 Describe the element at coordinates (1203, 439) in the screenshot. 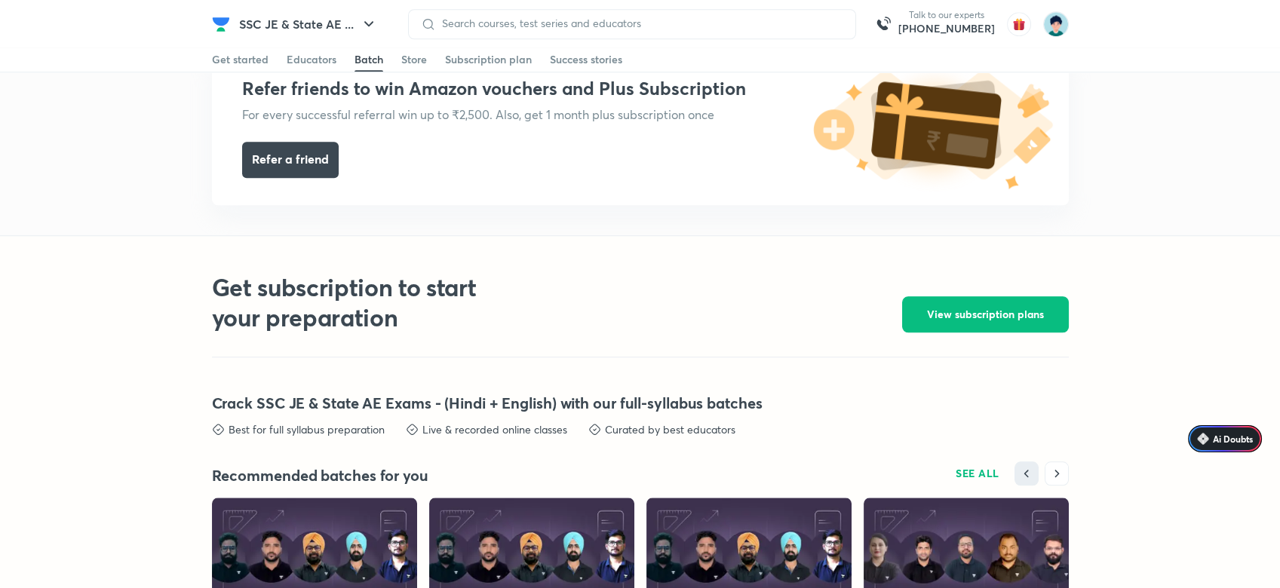

I see `img: Icon` at that location.